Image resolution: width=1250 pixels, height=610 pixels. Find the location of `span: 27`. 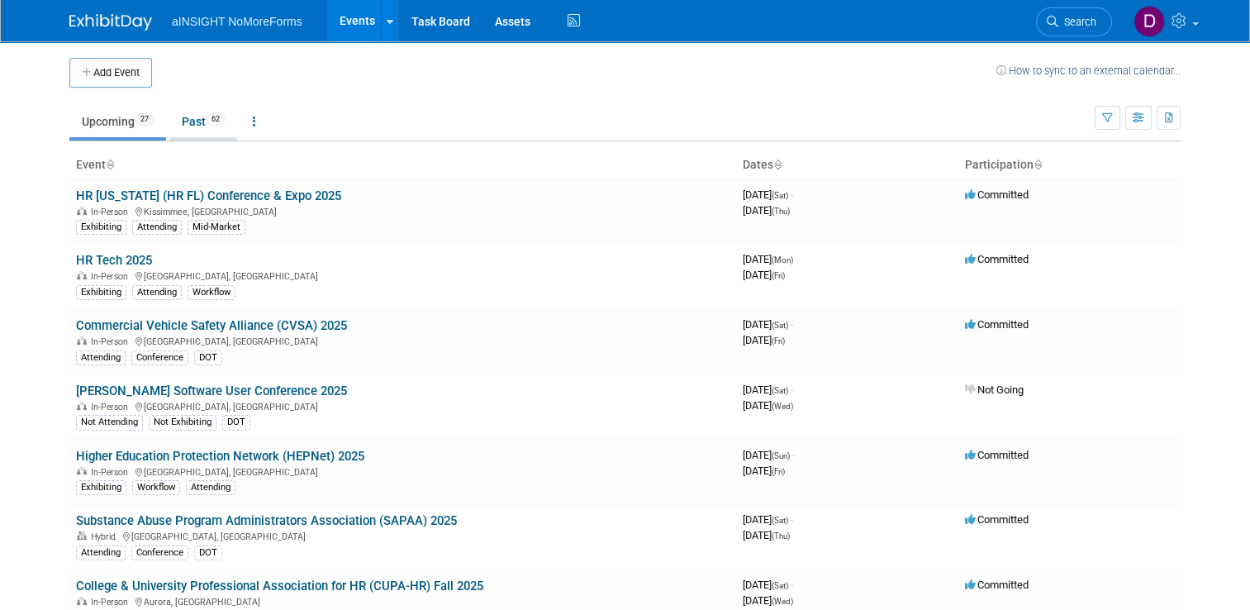

span: 27 is located at coordinates (145, 119).